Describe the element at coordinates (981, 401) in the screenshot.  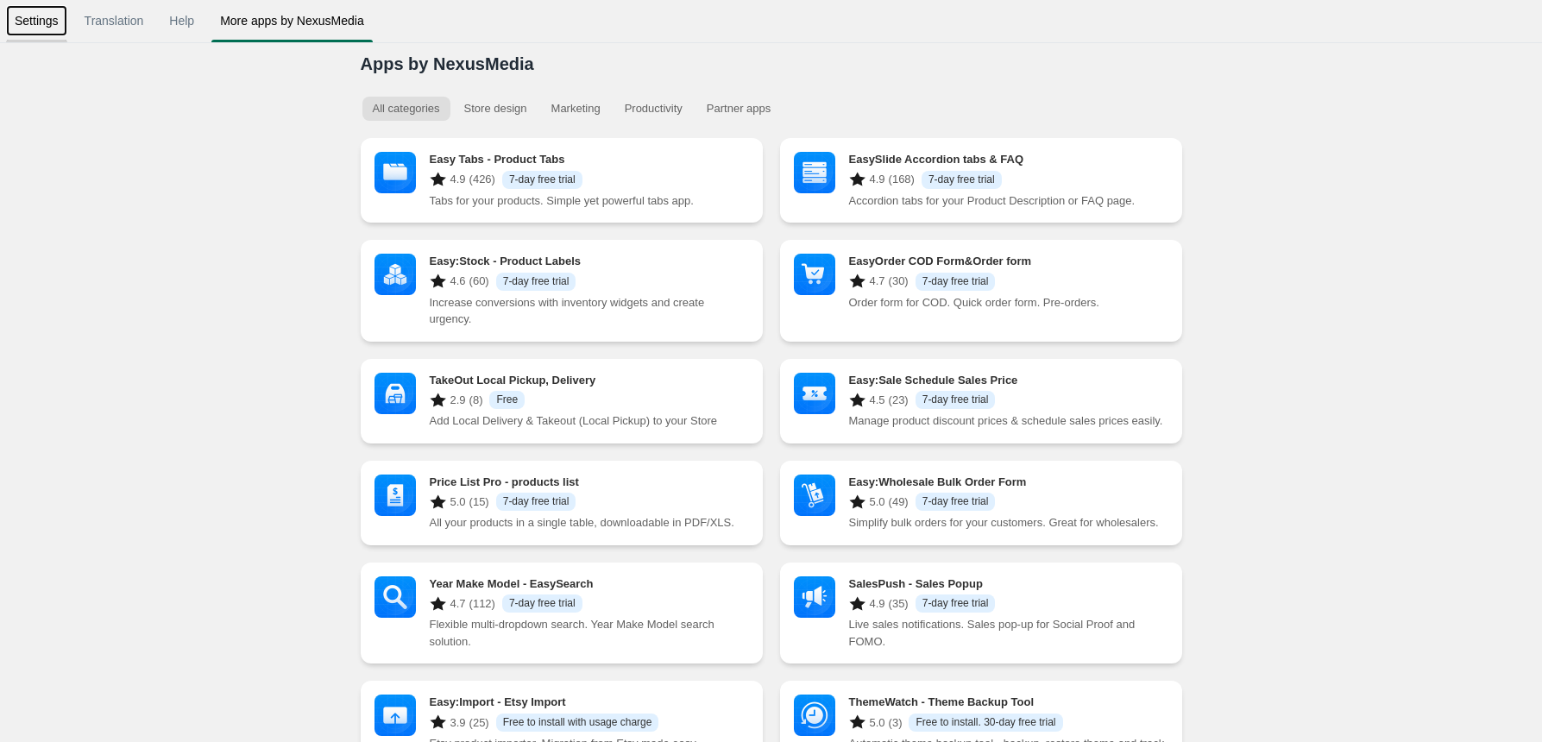
I see `a: Easy:Sale Schedule Sales Price 4.5 (23) 7-day free trial Manage product discount prices & schedul...` at that location.